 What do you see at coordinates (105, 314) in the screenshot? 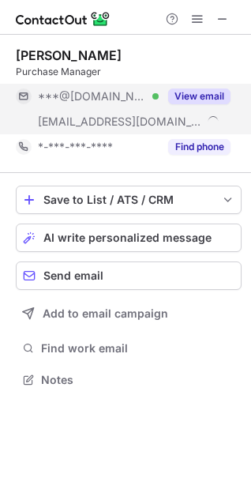
I see `span: Add to email campaign` at bounding box center [105, 314].